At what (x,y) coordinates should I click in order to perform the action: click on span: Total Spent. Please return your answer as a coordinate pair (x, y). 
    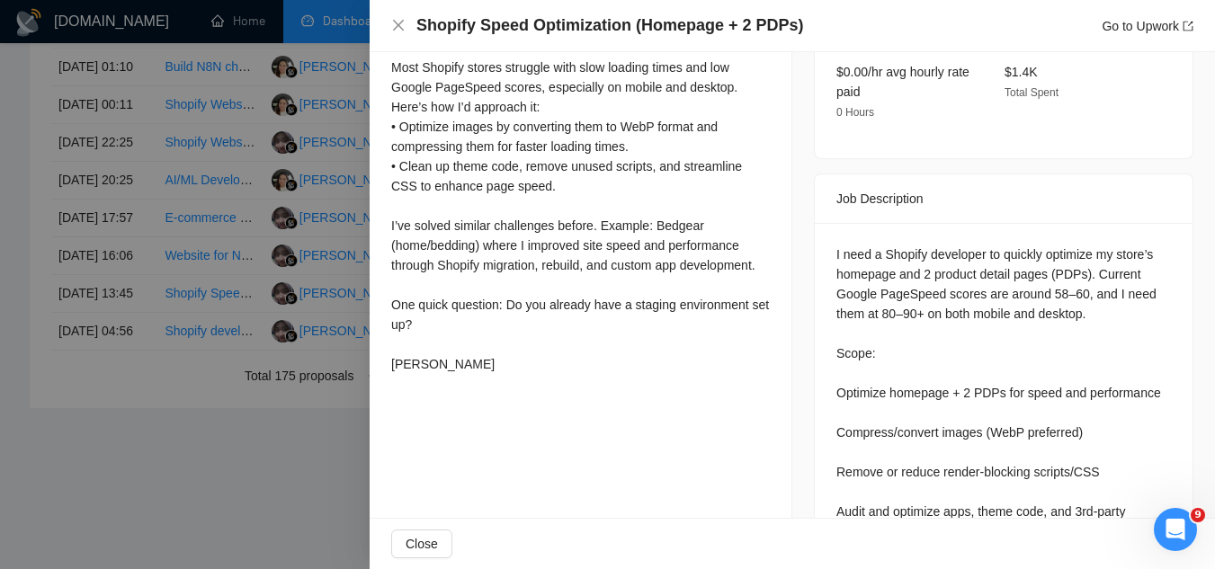
    Looking at the image, I should click on (1032, 93).